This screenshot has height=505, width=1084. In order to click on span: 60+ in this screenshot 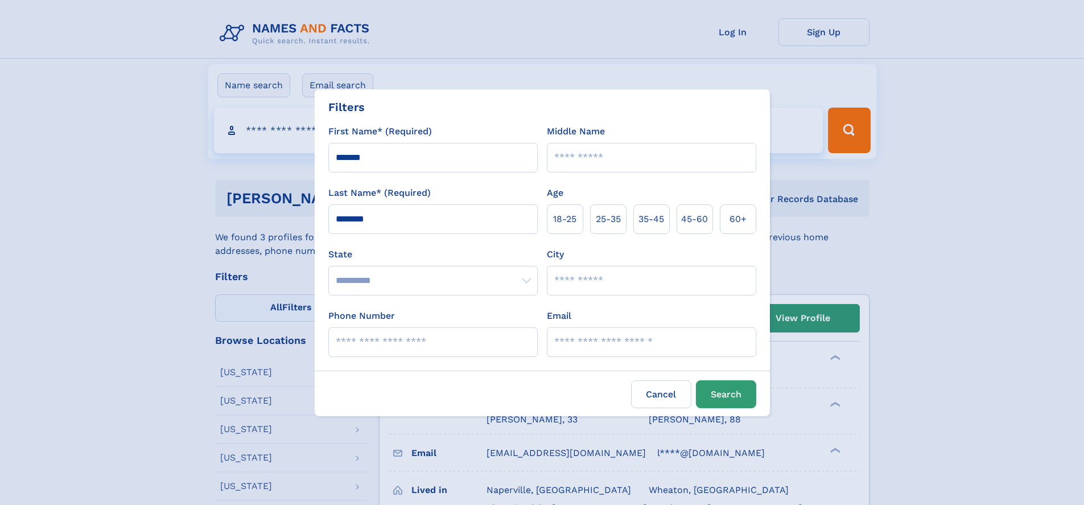, I will do `click(738, 219)`.